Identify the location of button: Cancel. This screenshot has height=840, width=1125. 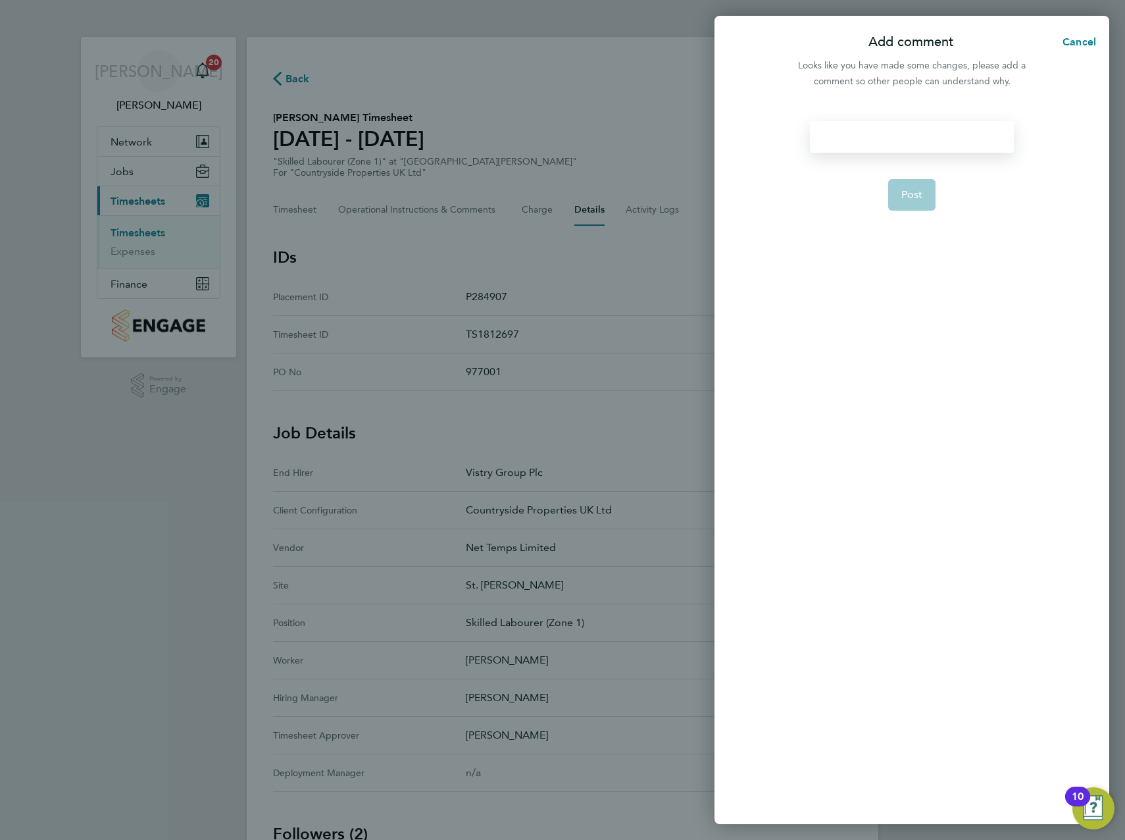
(1075, 42).